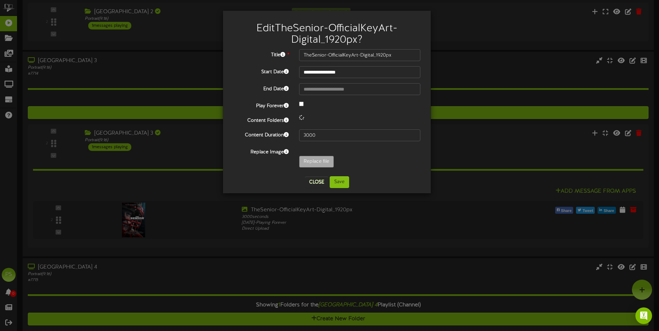 Image resolution: width=659 pixels, height=331 pixels. Describe the element at coordinates (261, 119) in the screenshot. I see `label: Content Folders` at that location.